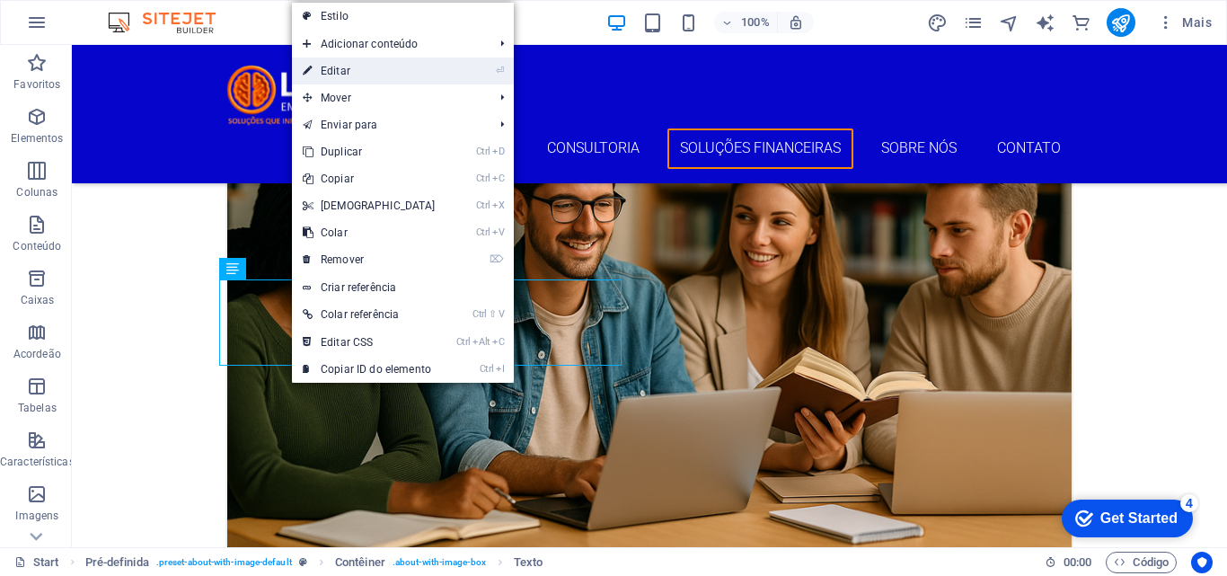 The width and height of the screenshot is (1227, 576). What do you see at coordinates (746, 22) in the screenshot?
I see `button: 100%` at bounding box center [746, 22].